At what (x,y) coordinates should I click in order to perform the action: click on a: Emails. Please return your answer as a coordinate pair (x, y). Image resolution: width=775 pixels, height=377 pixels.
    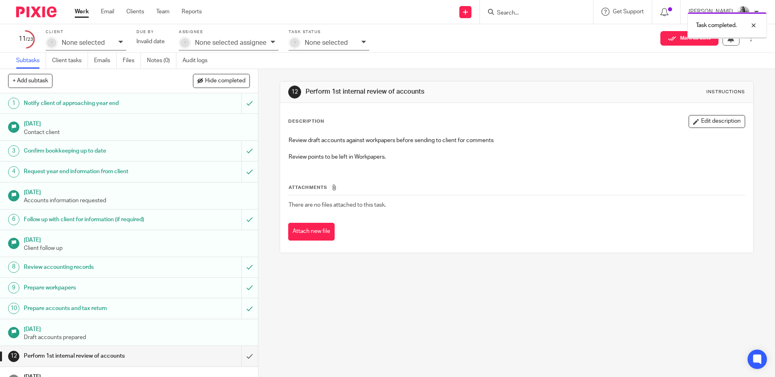
    Looking at the image, I should click on (105, 61).